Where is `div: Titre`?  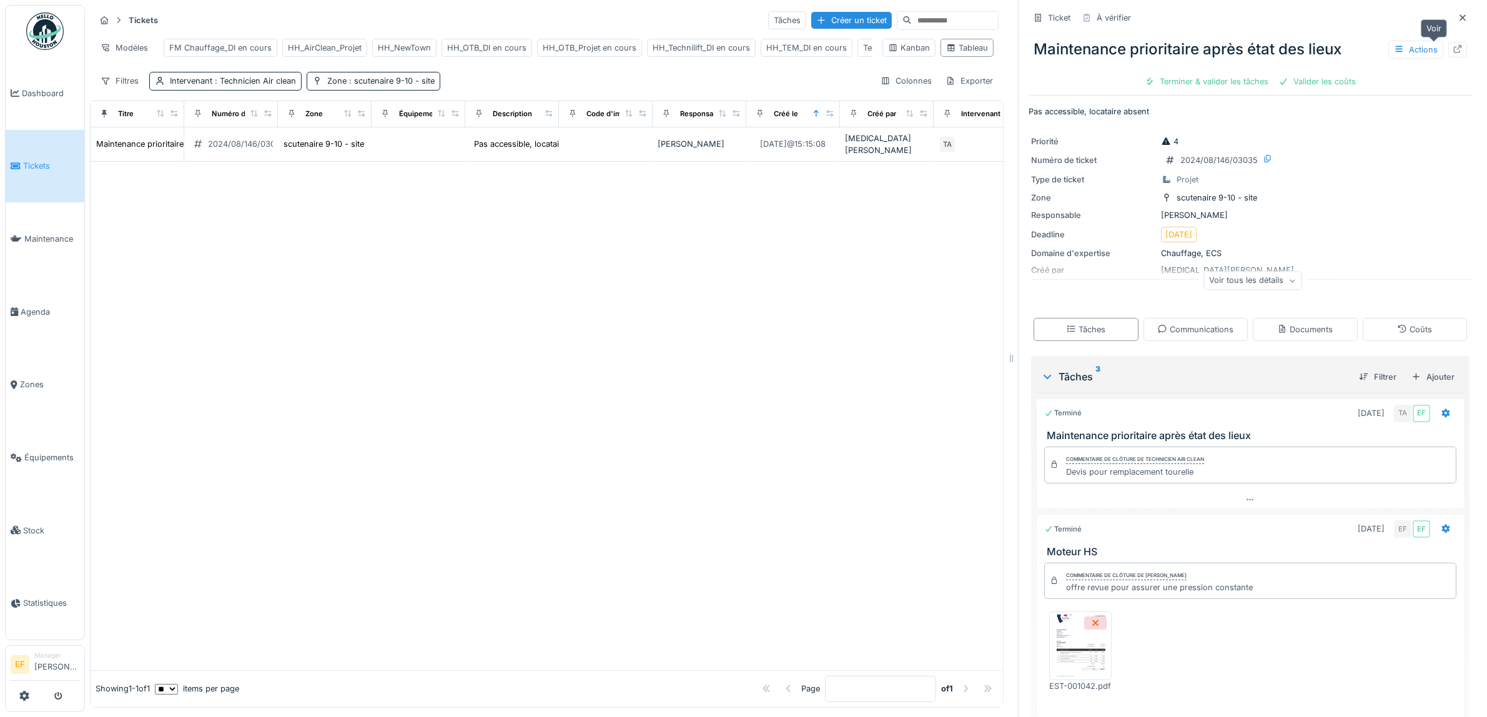 div: Titre is located at coordinates (125, 114).